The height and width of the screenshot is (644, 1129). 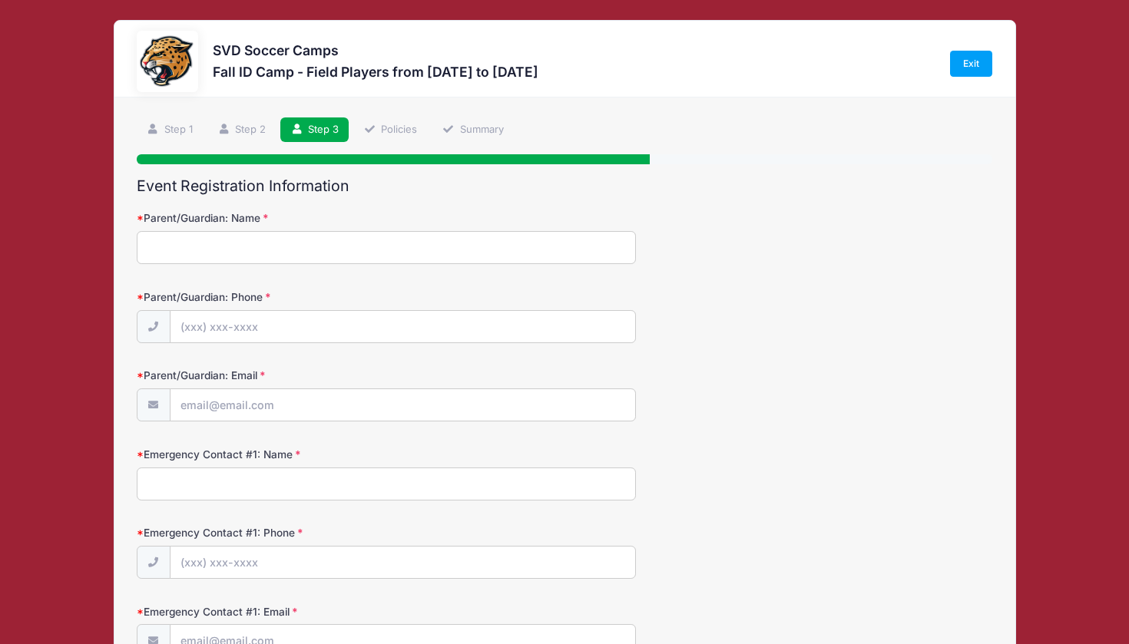 What do you see at coordinates (376, 50) in the screenshot?
I see `h3: SVD Soccer Camps` at bounding box center [376, 50].